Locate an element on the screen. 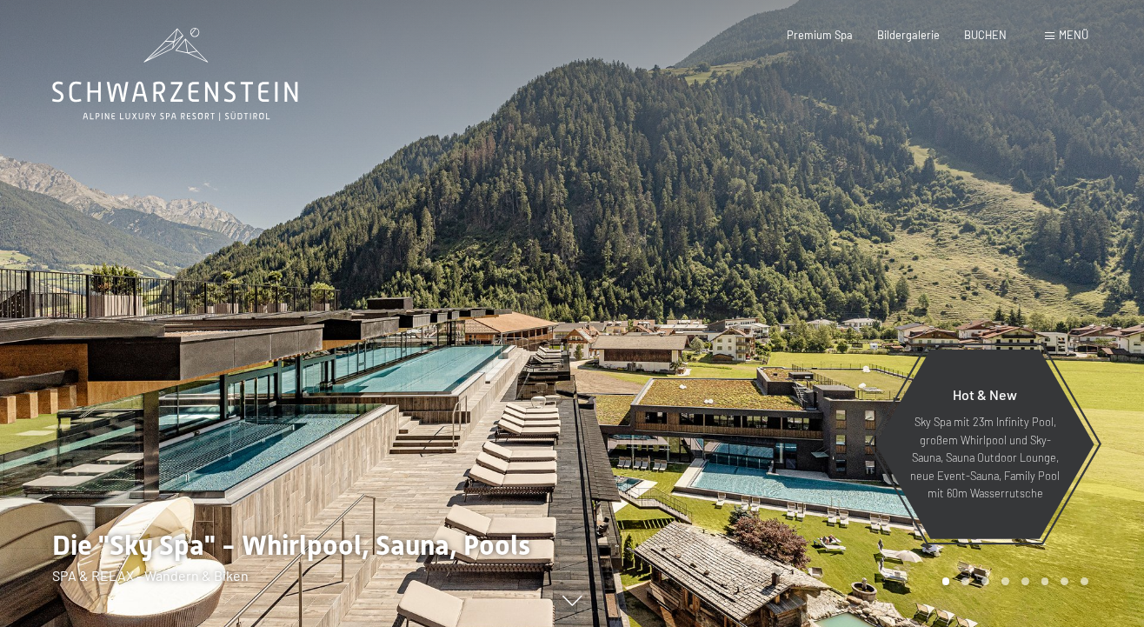 The width and height of the screenshot is (1144, 627). span: BUCHEN is located at coordinates (985, 35).